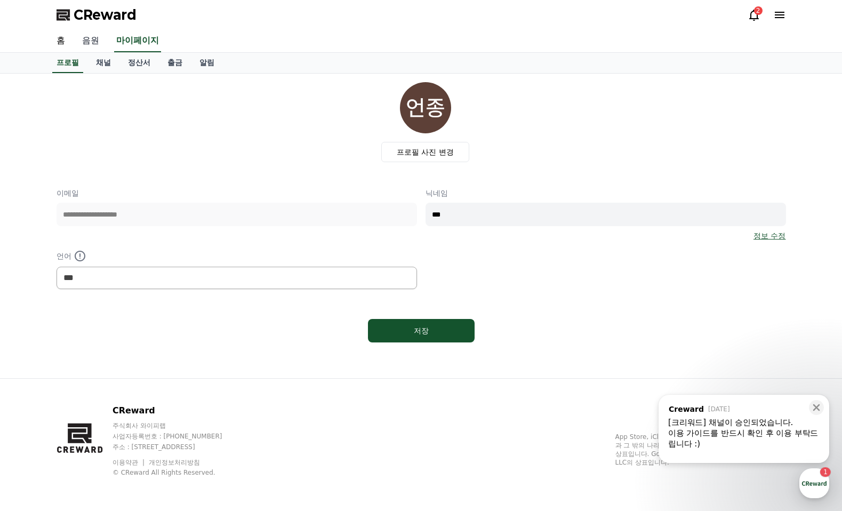 This screenshot has width=842, height=511. What do you see at coordinates (171, 358) in the screenshot?
I see `span: 설정` at bounding box center [171, 358].